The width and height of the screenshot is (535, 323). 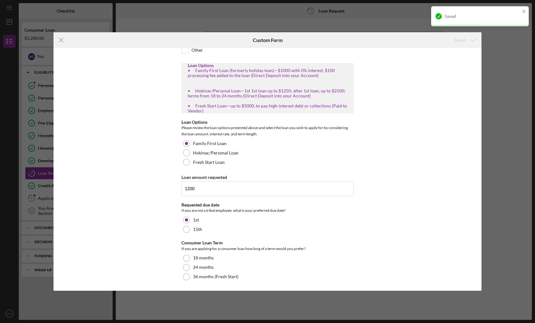 What do you see at coordinates (268, 40) in the screenshot?
I see `h6: Custom Form` at bounding box center [268, 40].